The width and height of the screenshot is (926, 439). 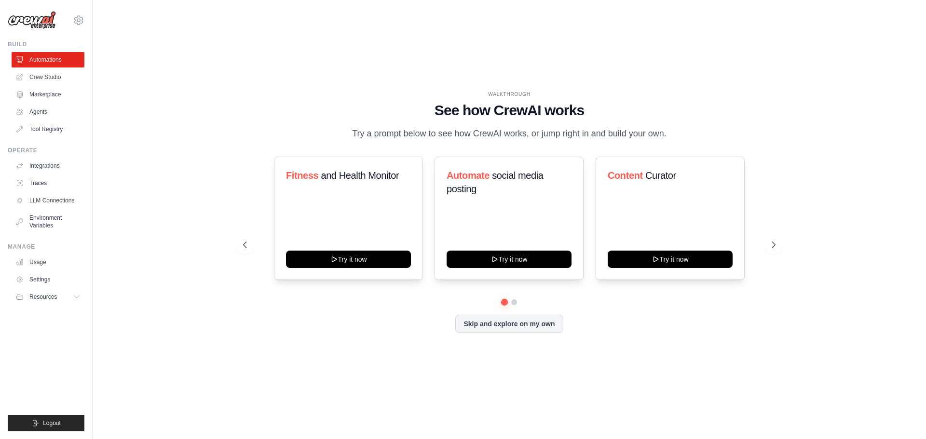 I want to click on a: Integrations, so click(x=48, y=166).